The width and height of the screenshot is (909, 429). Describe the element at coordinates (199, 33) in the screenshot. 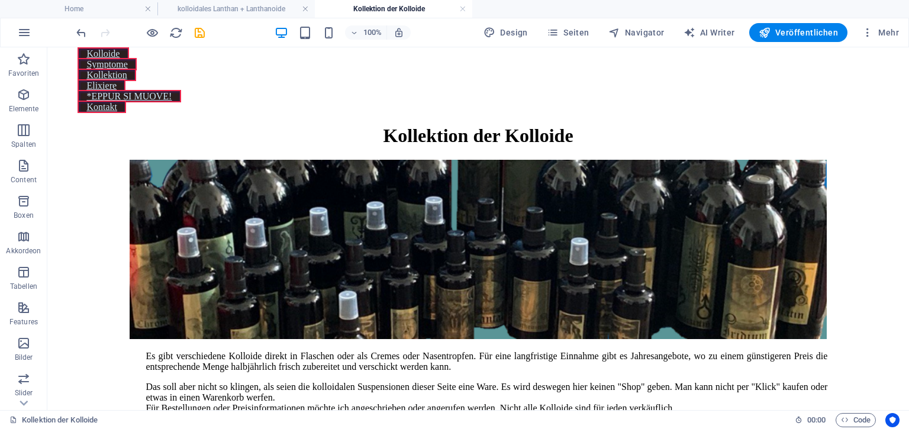

I see `button: save` at that location.